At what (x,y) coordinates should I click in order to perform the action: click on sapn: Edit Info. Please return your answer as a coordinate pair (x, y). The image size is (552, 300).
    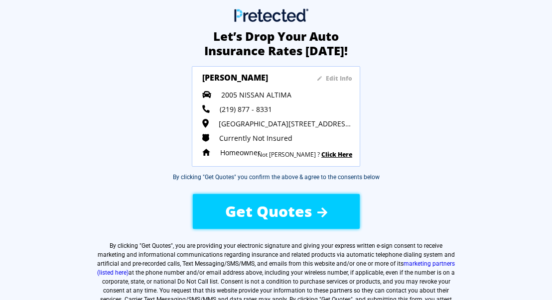
    Looking at the image, I should click on (339, 78).